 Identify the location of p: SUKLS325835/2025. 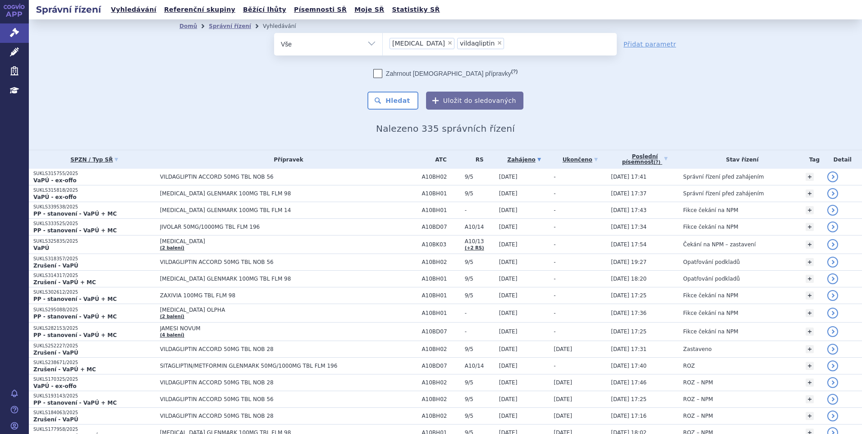
(94, 241).